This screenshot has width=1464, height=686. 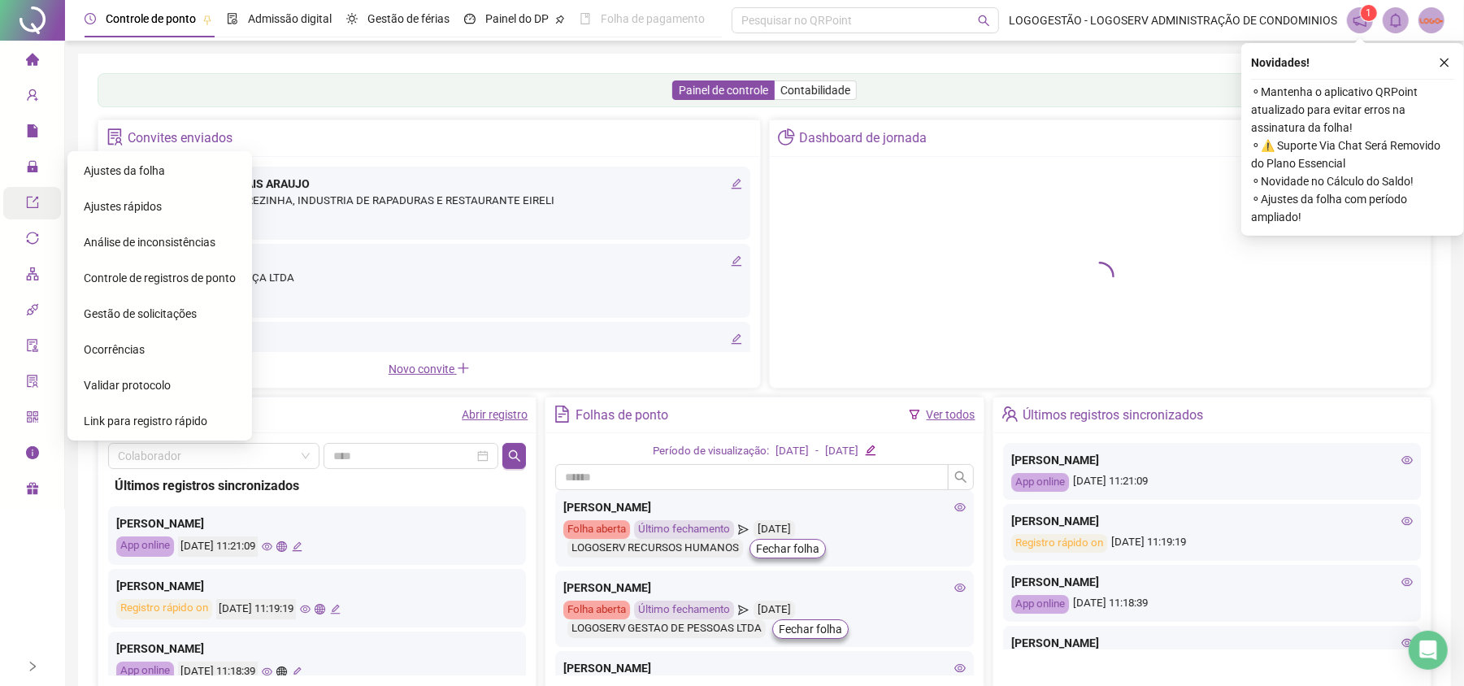 I want to click on div: Open Intercom Messenger, so click(x=1429, y=651).